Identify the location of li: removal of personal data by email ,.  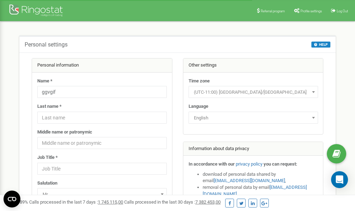
(260, 190).